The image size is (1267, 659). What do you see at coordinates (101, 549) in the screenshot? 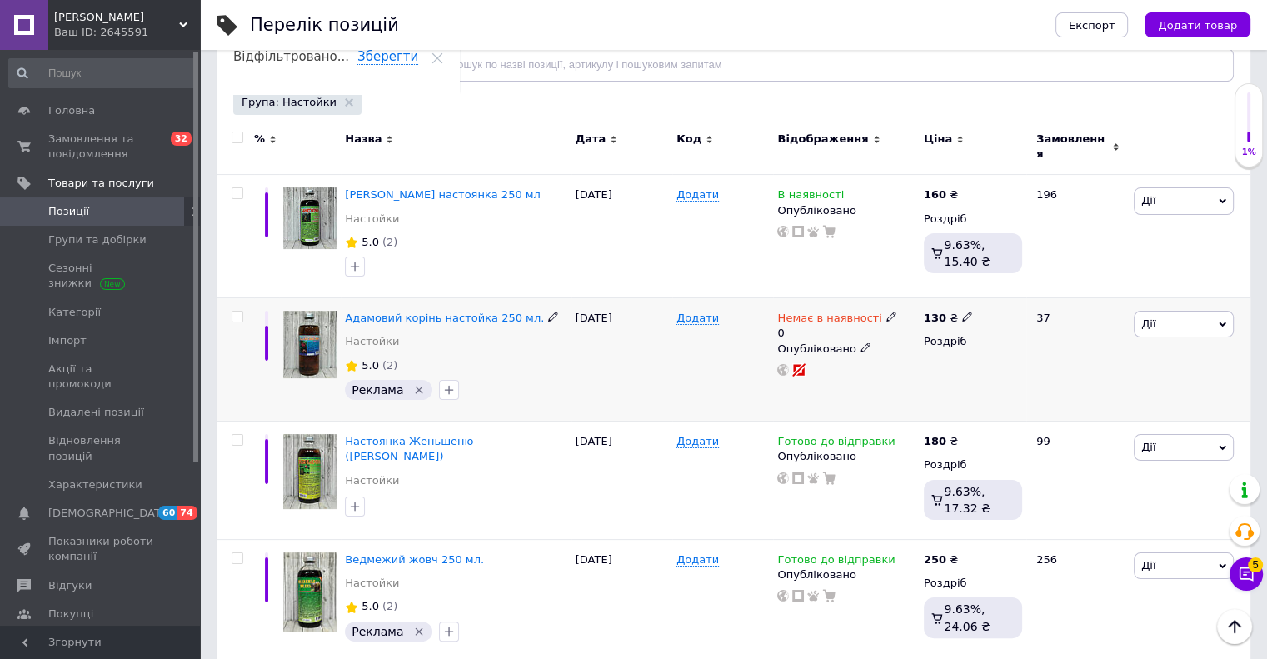
I see `span: Показники роботи компанії` at bounding box center [101, 549].